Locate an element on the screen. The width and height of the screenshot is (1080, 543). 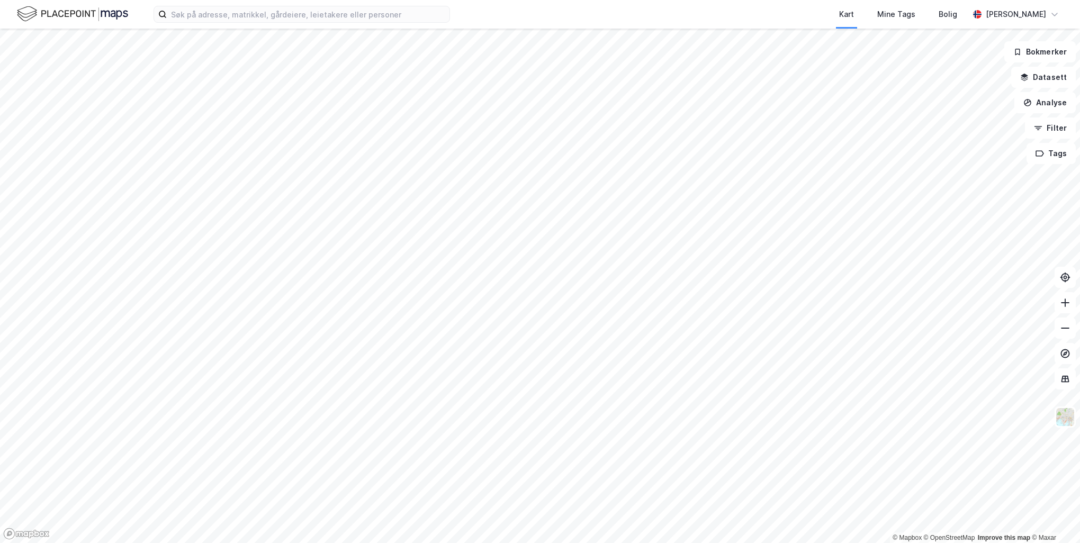
button: Analyse is located at coordinates (1045, 103).